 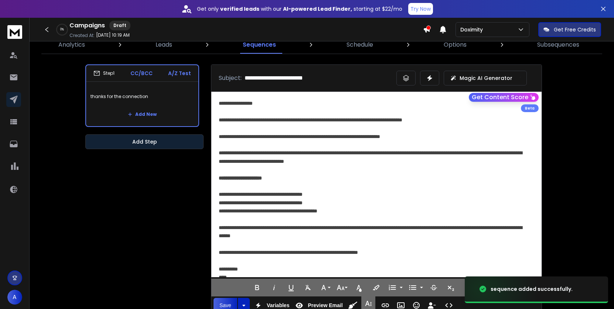 What do you see at coordinates (455, 45) in the screenshot?
I see `p: Options` at bounding box center [455, 45].